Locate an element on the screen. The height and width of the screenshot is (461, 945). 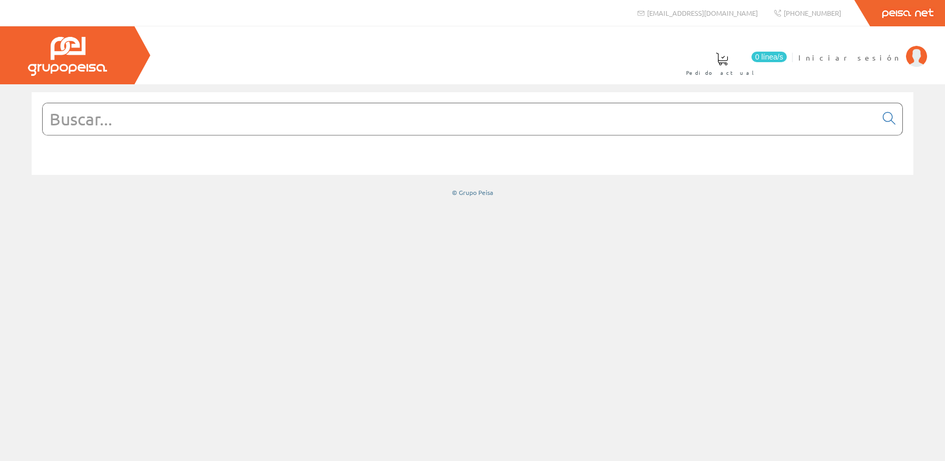
div: © Grupo Peisa is located at coordinates (473, 192).